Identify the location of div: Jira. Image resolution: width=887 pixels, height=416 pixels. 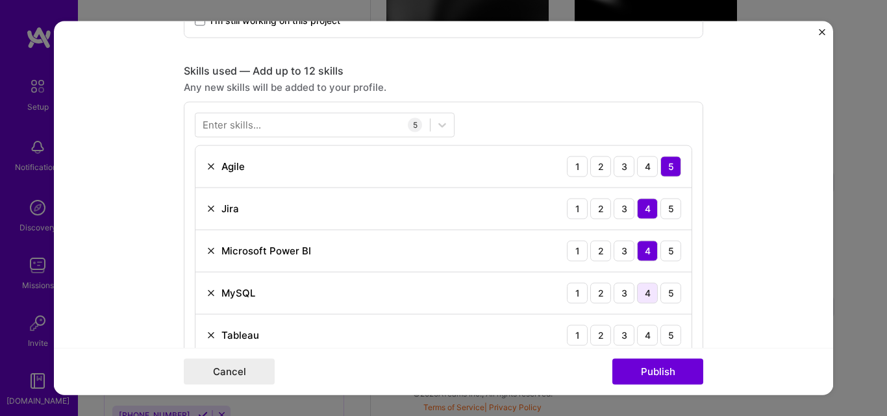
(230, 208).